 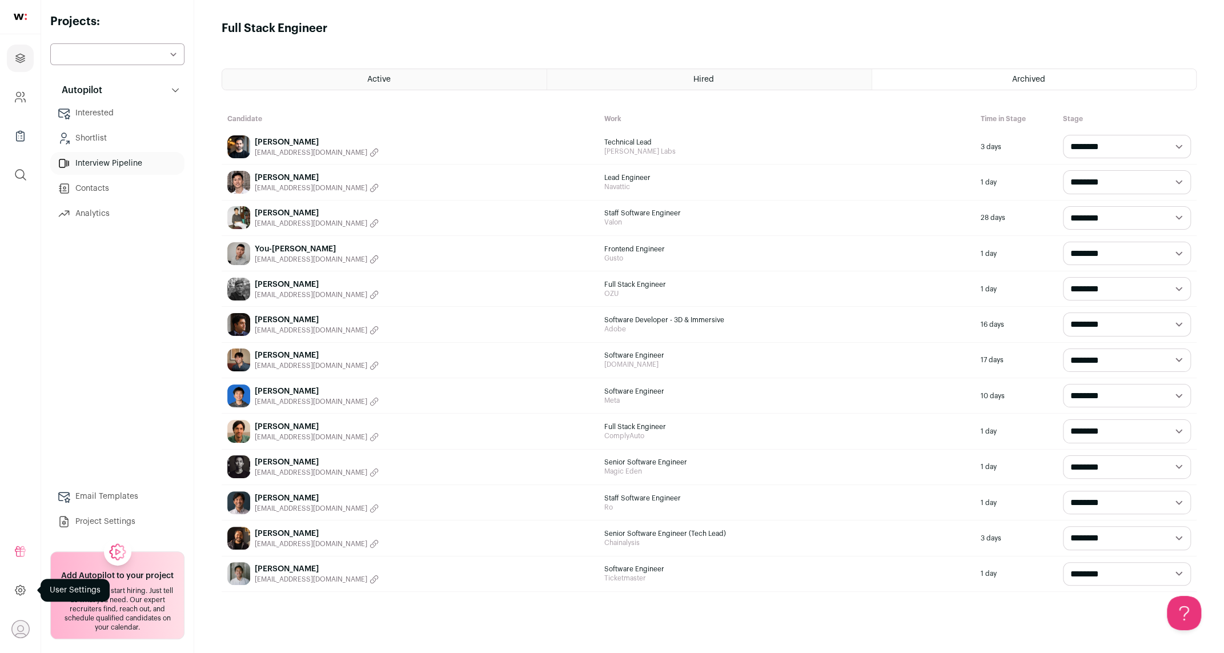 I want to click on img: 4d2fe2e5dd1ff2902ac079996a41d63dd4004309528b6b7a45528651c19c80ab.jpg, so click(x=239, y=324).